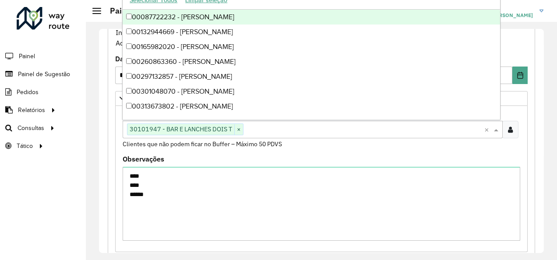 This screenshot has height=260, width=557. Describe the element at coordinates (202, 144) in the screenshot. I see `small: Clientes que não podem ficar no Buffer – Máximo 50 PDVS` at that location.